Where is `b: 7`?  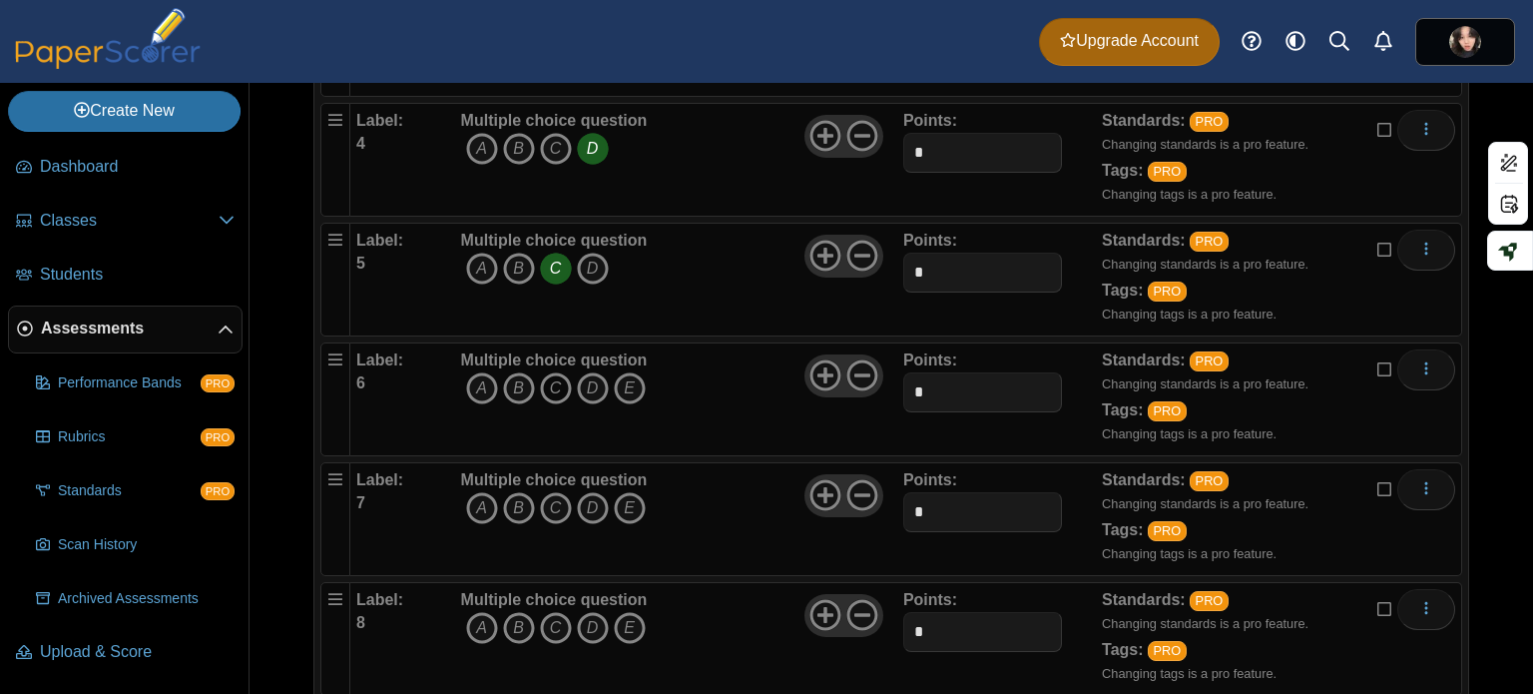
b: 7 is located at coordinates (360, 502).